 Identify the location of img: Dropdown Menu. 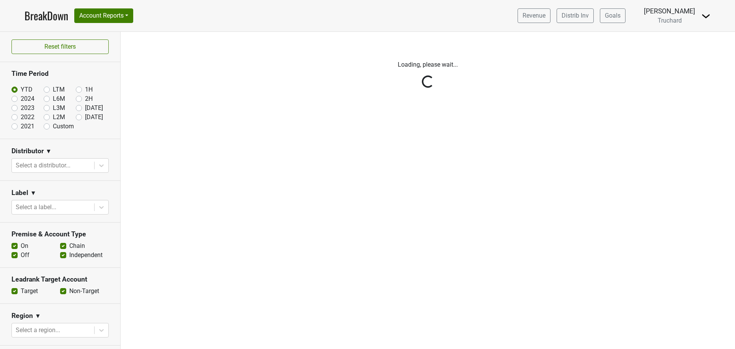
(706, 16).